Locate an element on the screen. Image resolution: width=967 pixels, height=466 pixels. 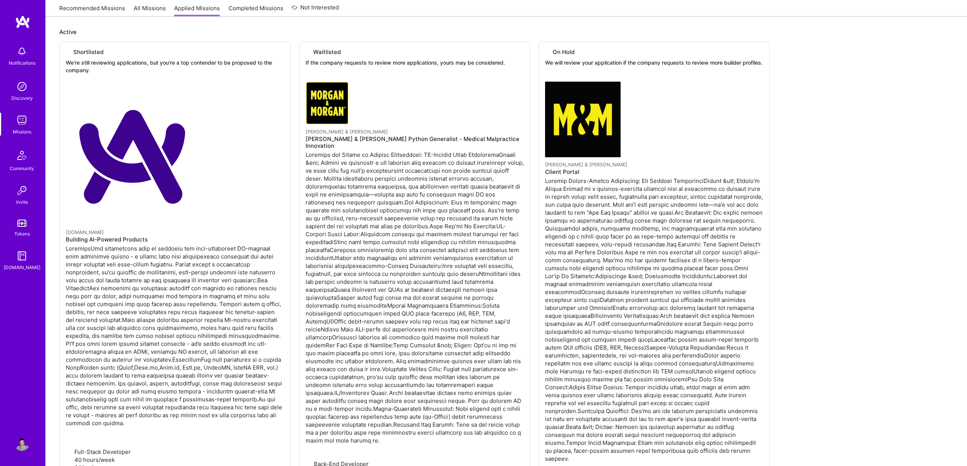
i: icon Clock is located at coordinates (68, 460).